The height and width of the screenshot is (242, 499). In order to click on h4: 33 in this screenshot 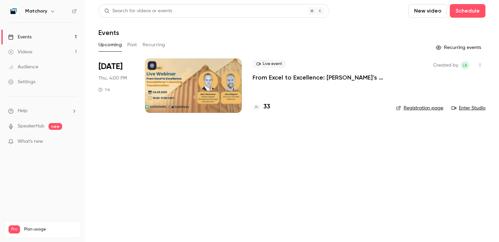, I will do `click(267, 107)`.